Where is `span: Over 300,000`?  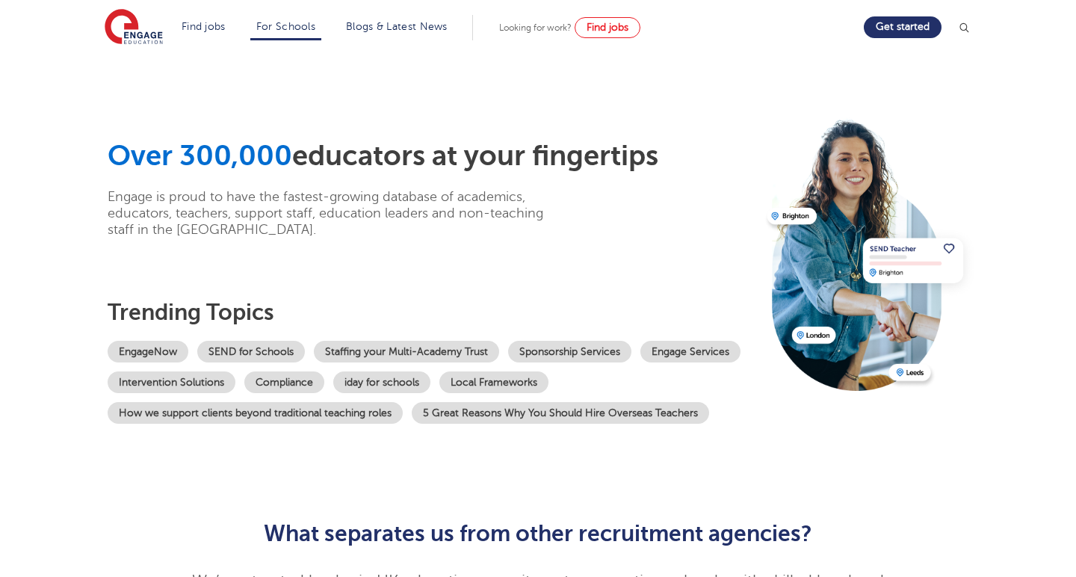 span: Over 300,000 is located at coordinates (200, 155).